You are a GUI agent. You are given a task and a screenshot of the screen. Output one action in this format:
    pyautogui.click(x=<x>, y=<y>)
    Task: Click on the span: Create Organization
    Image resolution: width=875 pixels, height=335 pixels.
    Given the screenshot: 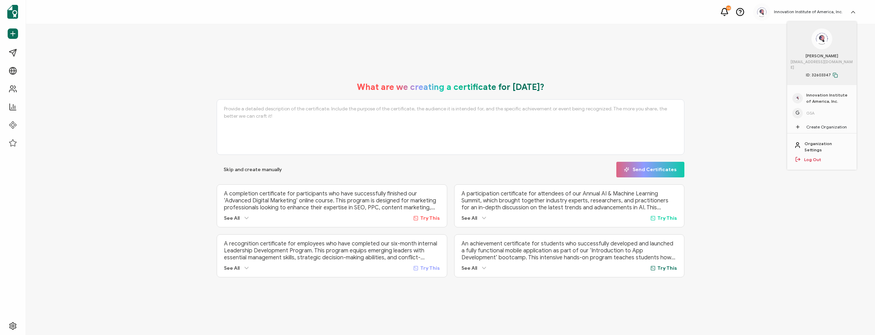 What is the action you would take?
    pyautogui.click(x=827, y=127)
    